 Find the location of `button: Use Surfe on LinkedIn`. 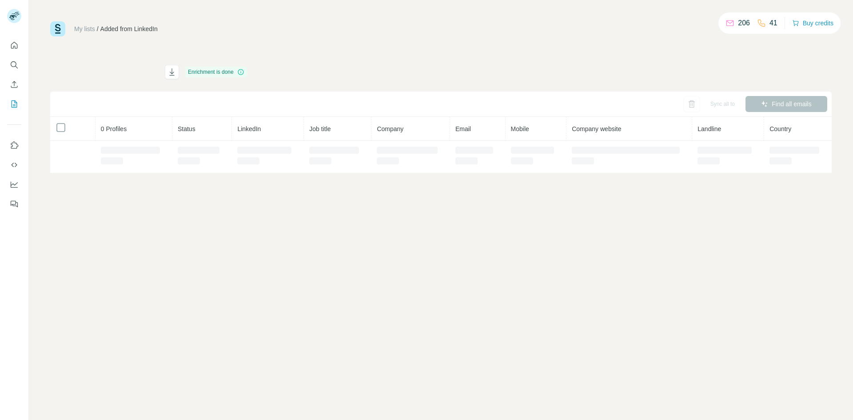

button: Use Surfe on LinkedIn is located at coordinates (14, 145).